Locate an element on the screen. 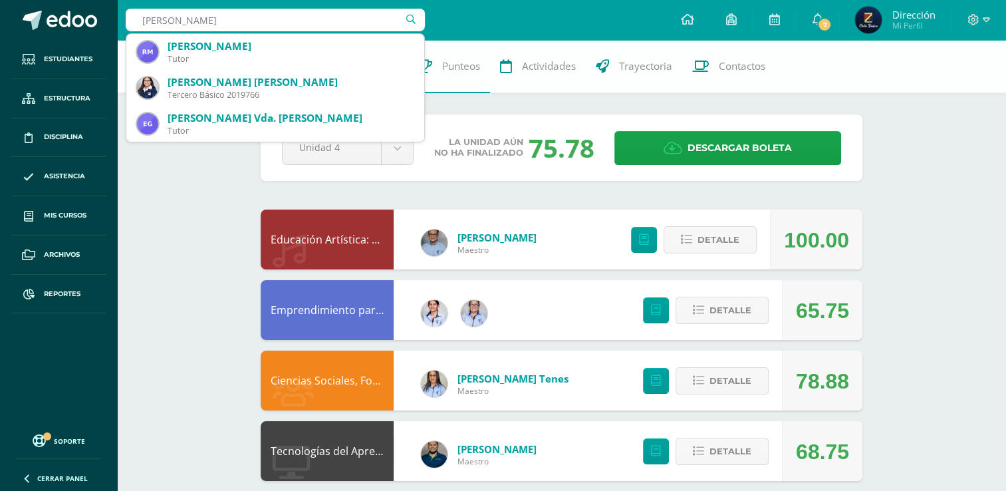 The width and height of the screenshot is (1006, 491). div: Emprendimiento para la Productividad is located at coordinates (327, 310).